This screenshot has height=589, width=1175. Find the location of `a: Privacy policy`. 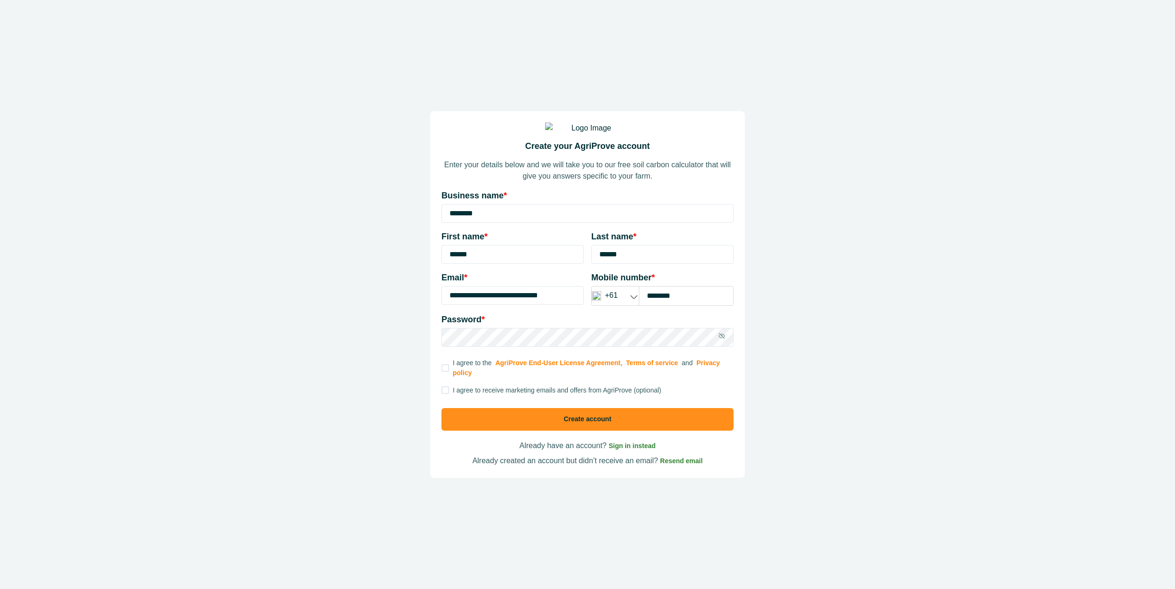

a: Privacy policy is located at coordinates (586, 367).